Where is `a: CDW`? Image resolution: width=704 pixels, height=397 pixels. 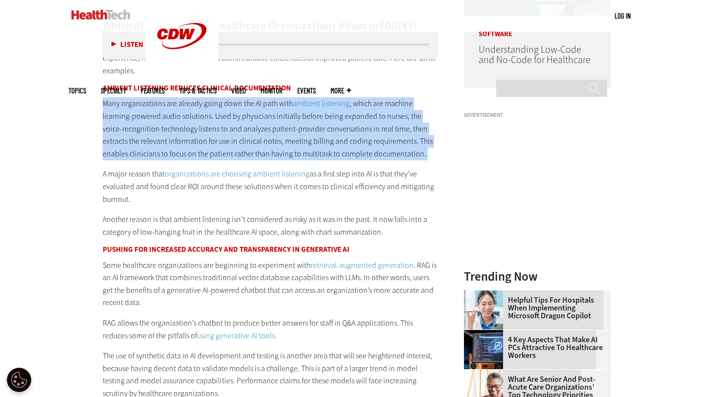
a: CDW is located at coordinates (182, 69).